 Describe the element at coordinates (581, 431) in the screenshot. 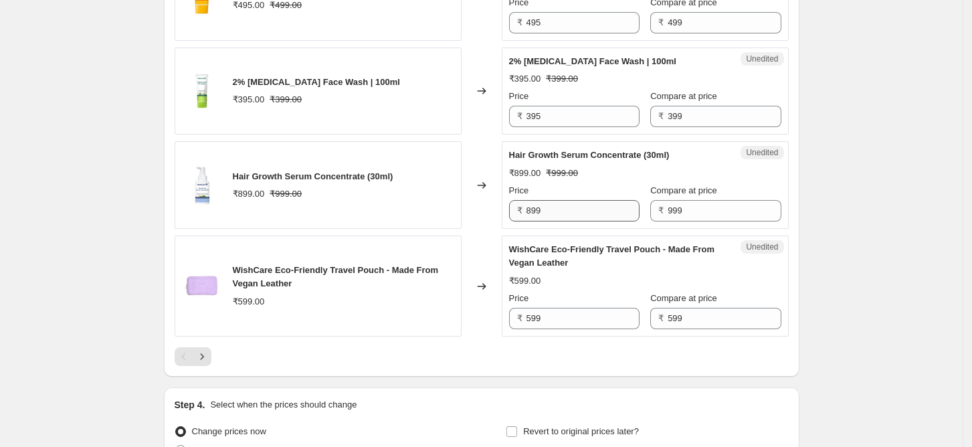

I see `span: Revert to original prices later?` at that location.